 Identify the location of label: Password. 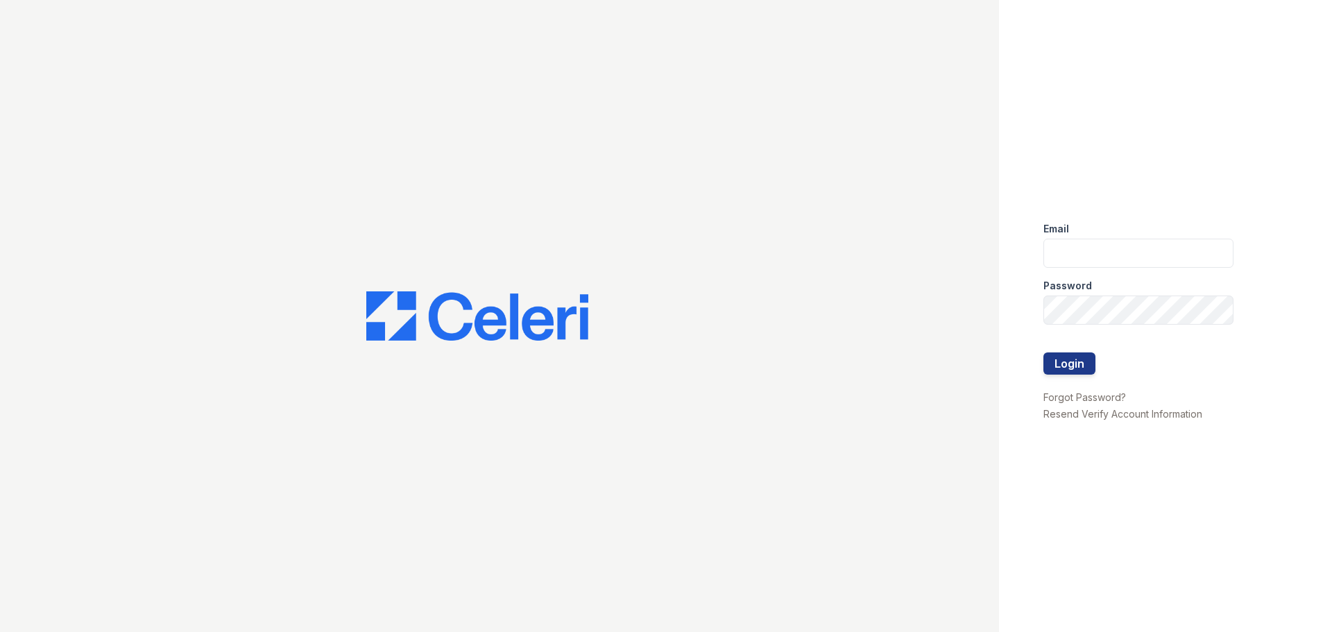
(1068, 286).